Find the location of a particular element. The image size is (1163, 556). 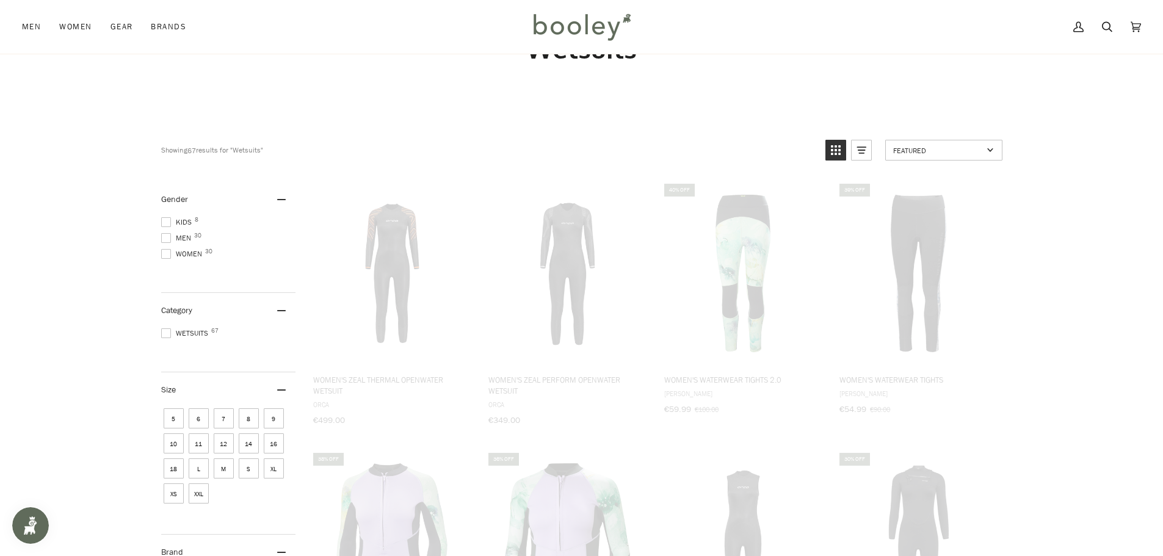

span: Size: XL is located at coordinates (274, 468).